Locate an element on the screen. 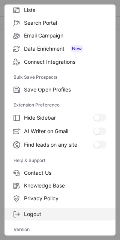 This screenshot has height=240, width=120. label: Save Open Profiles is located at coordinates (60, 89).